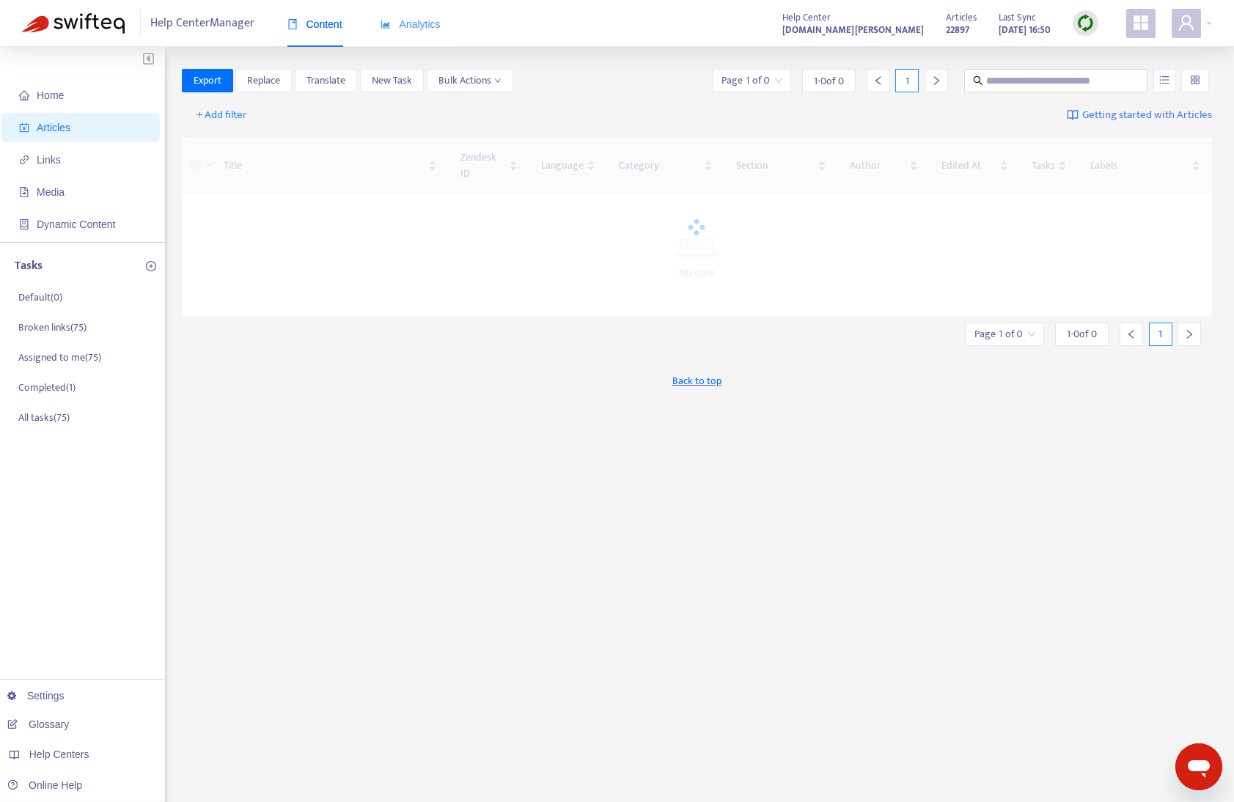 This screenshot has width=1234, height=802. What do you see at coordinates (151, 266) in the screenshot?
I see `span: plus-circle` at bounding box center [151, 266].